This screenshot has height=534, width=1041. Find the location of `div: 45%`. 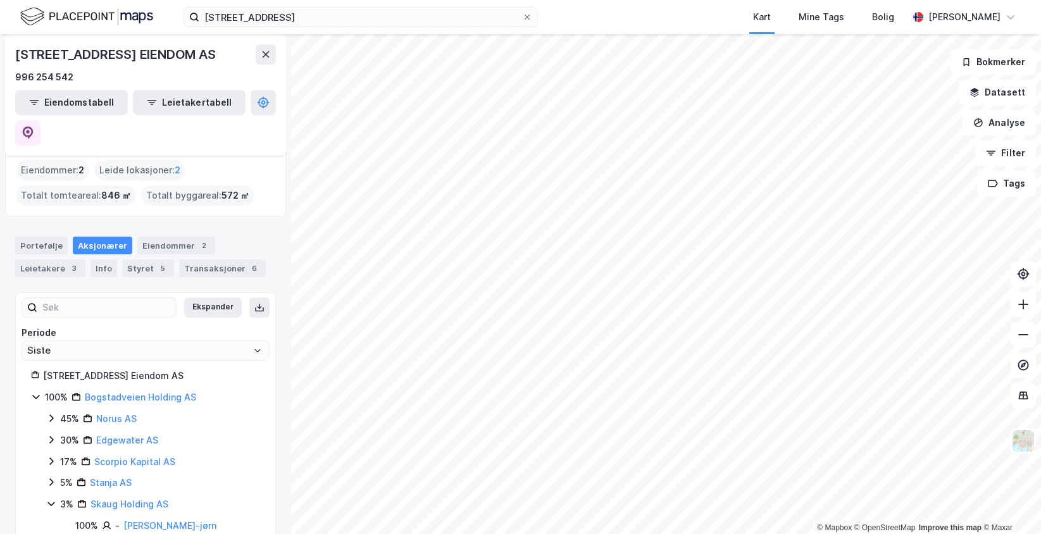

div: 45% is located at coordinates (70, 419).